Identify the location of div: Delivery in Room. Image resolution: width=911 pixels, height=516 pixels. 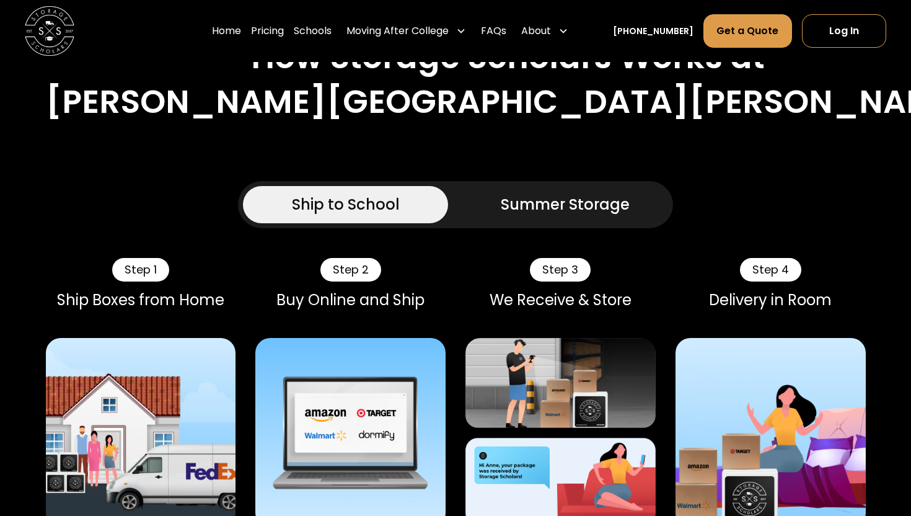
(770, 300).